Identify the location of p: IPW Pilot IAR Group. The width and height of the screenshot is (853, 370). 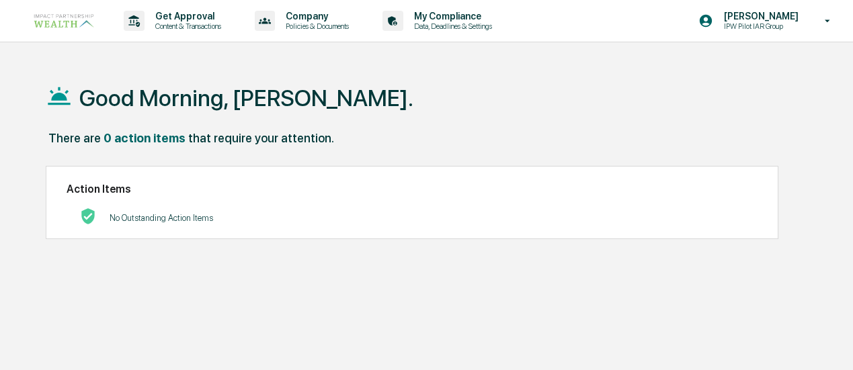
(759, 26).